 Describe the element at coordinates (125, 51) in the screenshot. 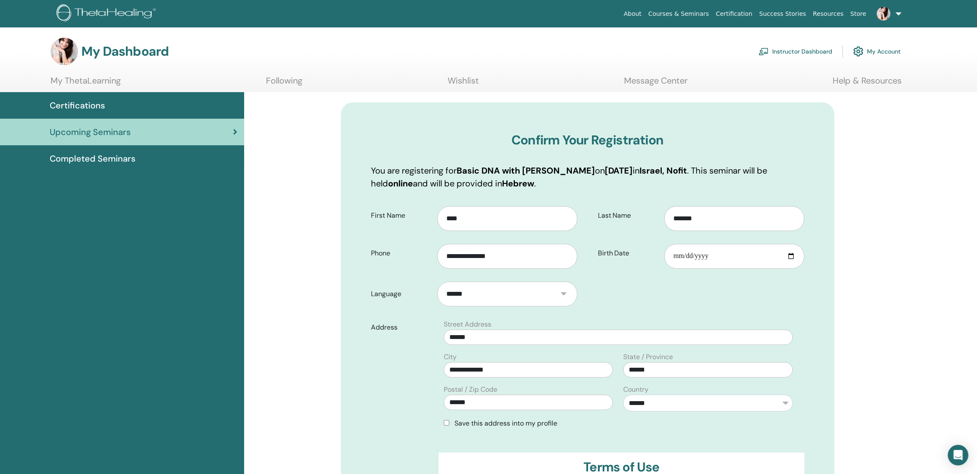

I see `h3: My Dashboard` at that location.